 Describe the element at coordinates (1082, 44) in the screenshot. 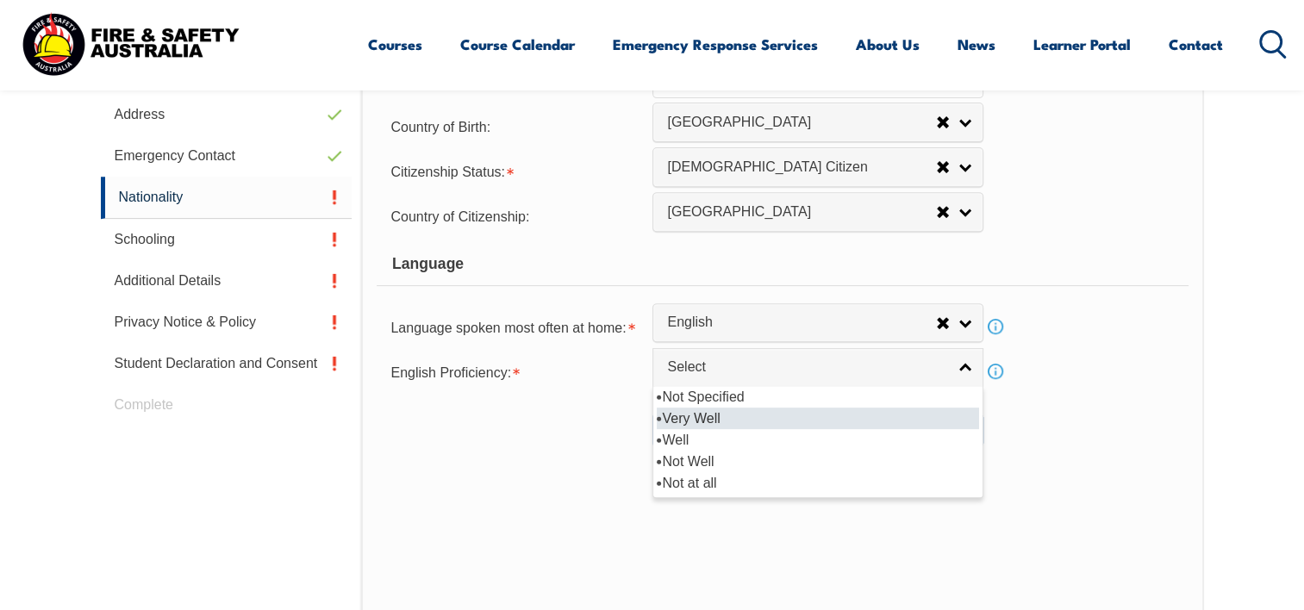

I see `a: Learner Portal` at that location.